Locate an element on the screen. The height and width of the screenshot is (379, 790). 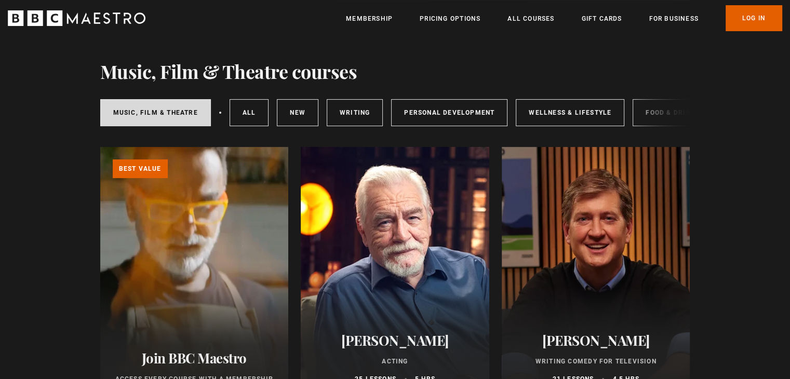
p: Best value is located at coordinates (140, 169).